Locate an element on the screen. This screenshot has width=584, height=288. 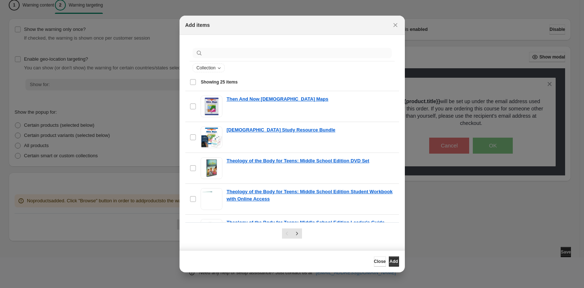
span: Add is located at coordinates (393, 262).